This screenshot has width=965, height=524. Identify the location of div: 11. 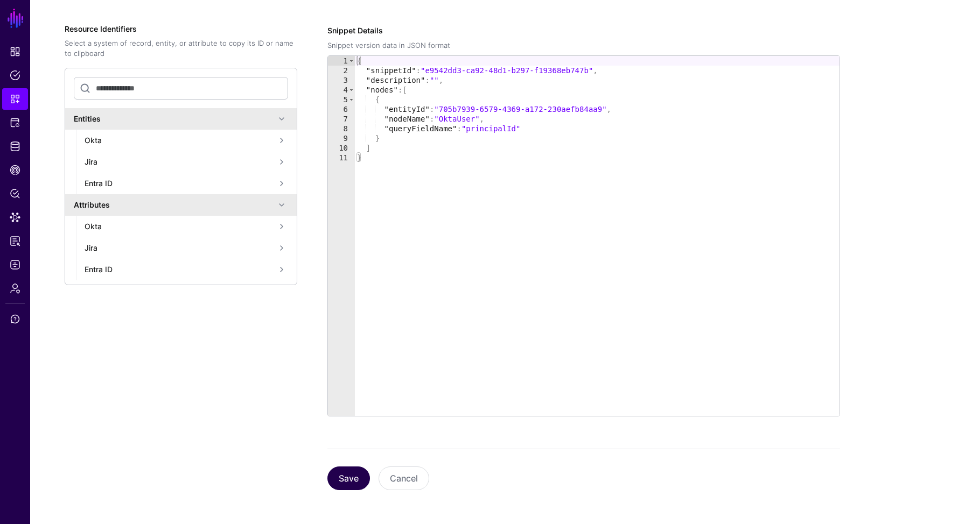
(341, 158).